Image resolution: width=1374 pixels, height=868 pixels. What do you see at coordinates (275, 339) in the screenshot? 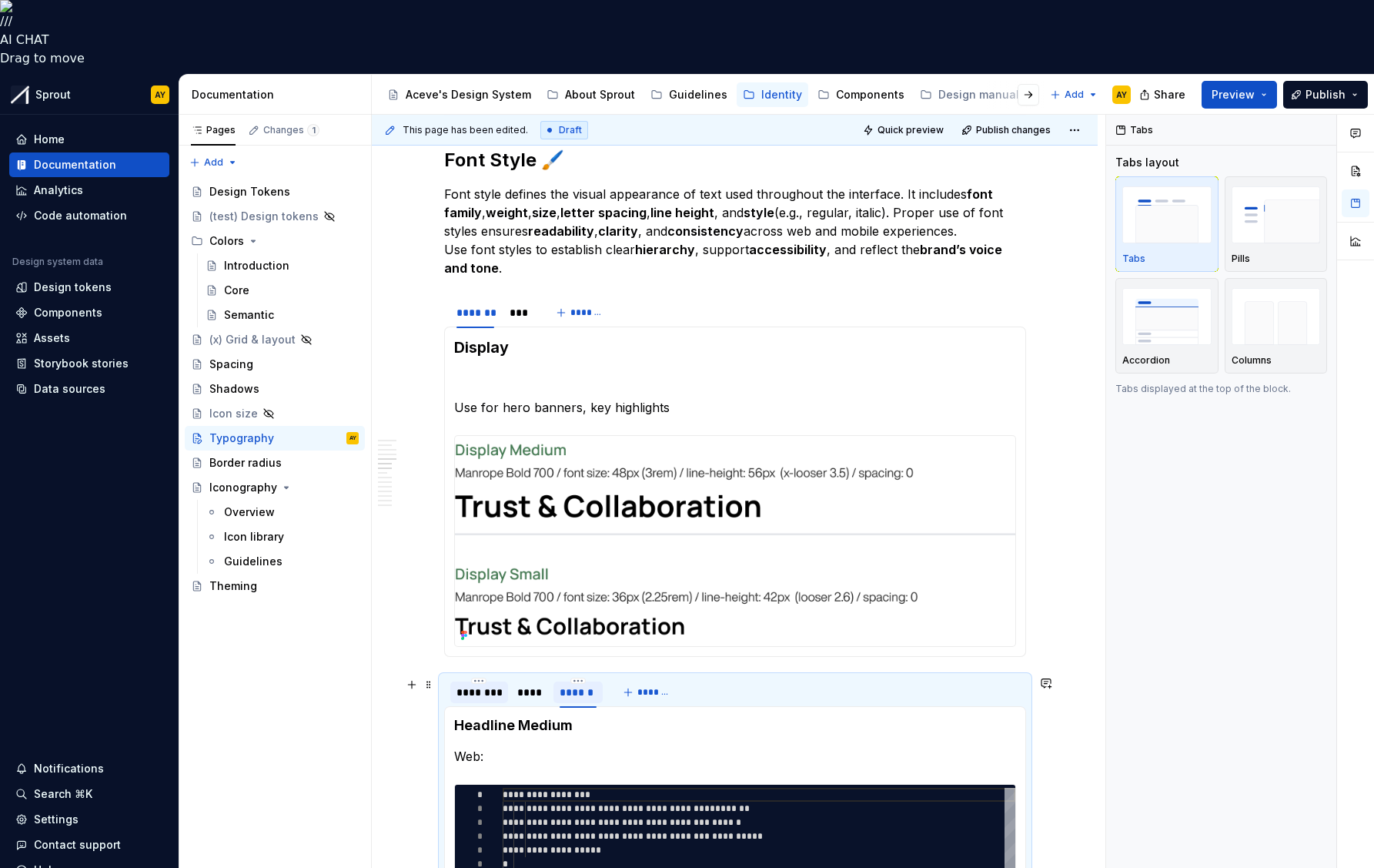
I see `a: (x) Grid & layout` at bounding box center [275, 339].